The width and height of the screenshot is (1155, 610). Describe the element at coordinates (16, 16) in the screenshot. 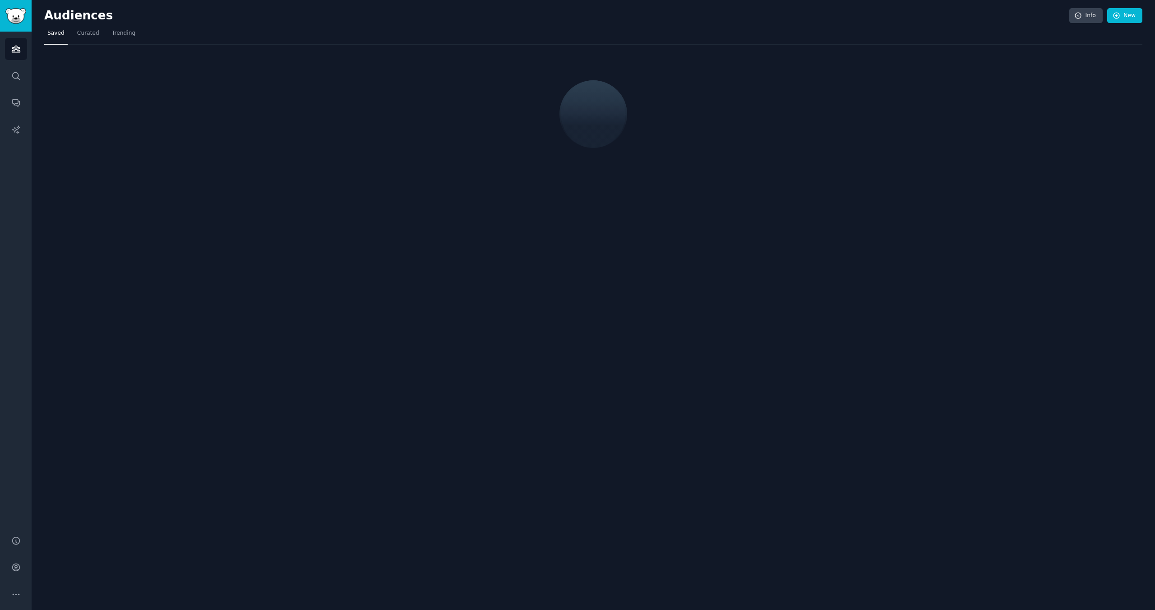

I see `img: GummySearch logo` at that location.